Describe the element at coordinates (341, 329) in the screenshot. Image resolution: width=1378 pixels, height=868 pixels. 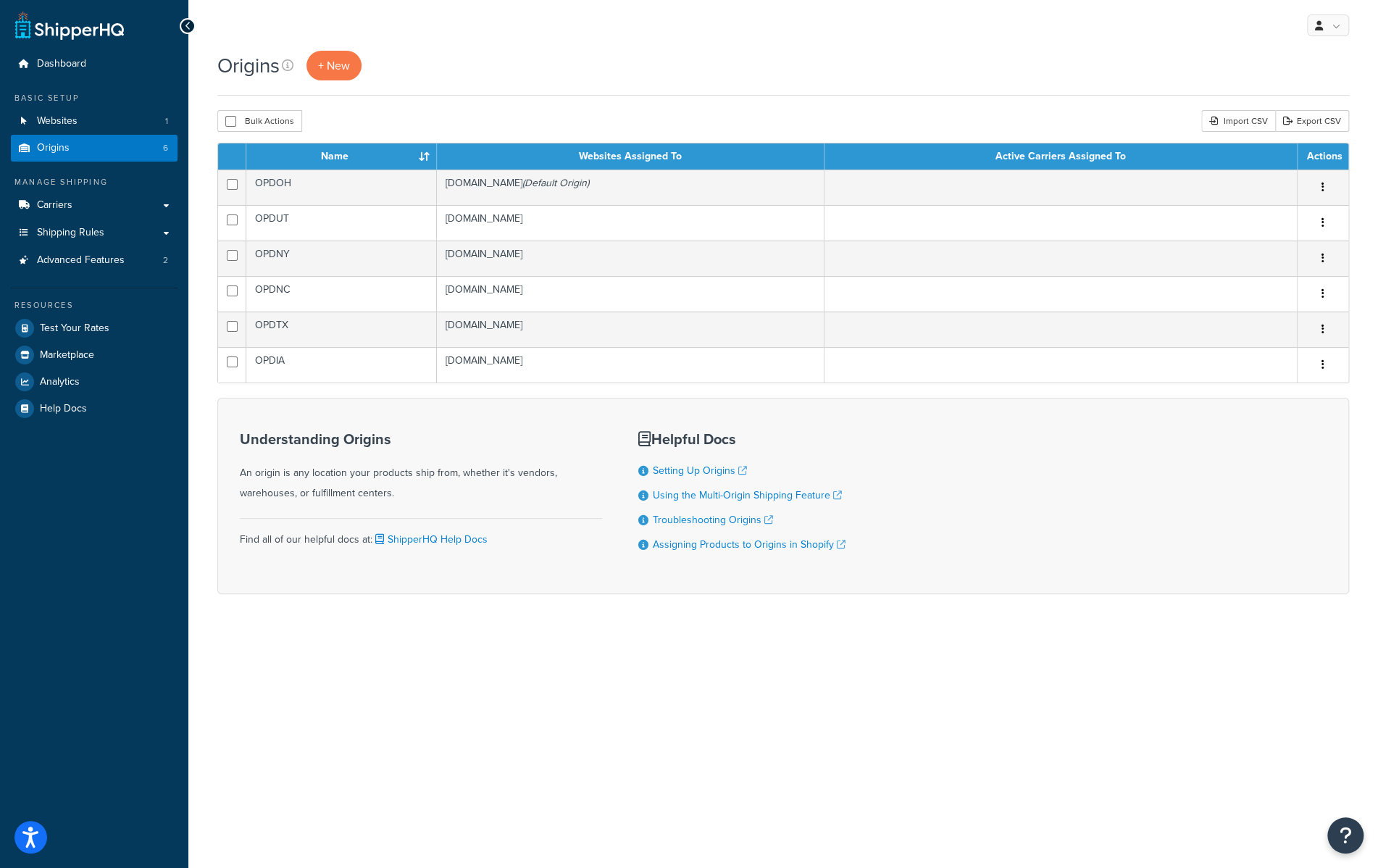
I see `td: OPDTX` at that location.